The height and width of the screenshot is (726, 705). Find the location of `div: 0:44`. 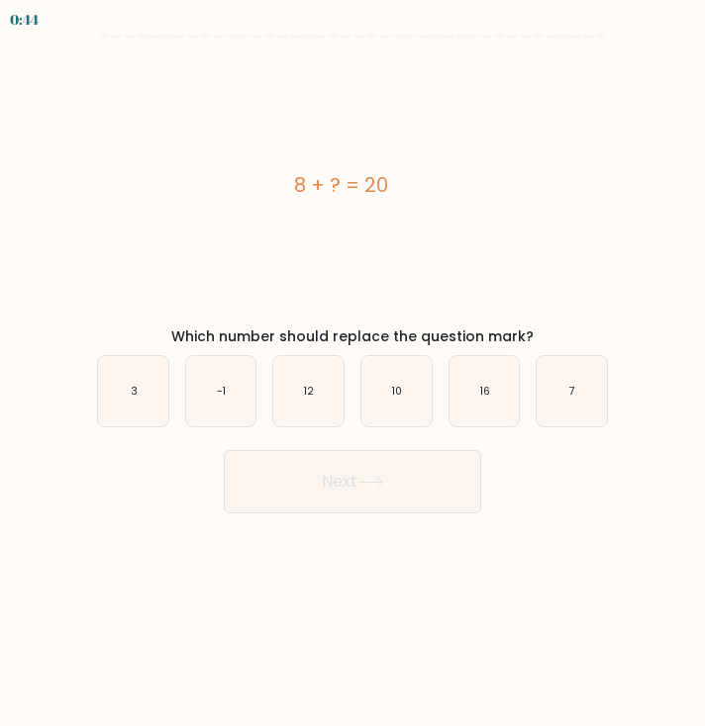

div: 0:44 is located at coordinates (24, 19).